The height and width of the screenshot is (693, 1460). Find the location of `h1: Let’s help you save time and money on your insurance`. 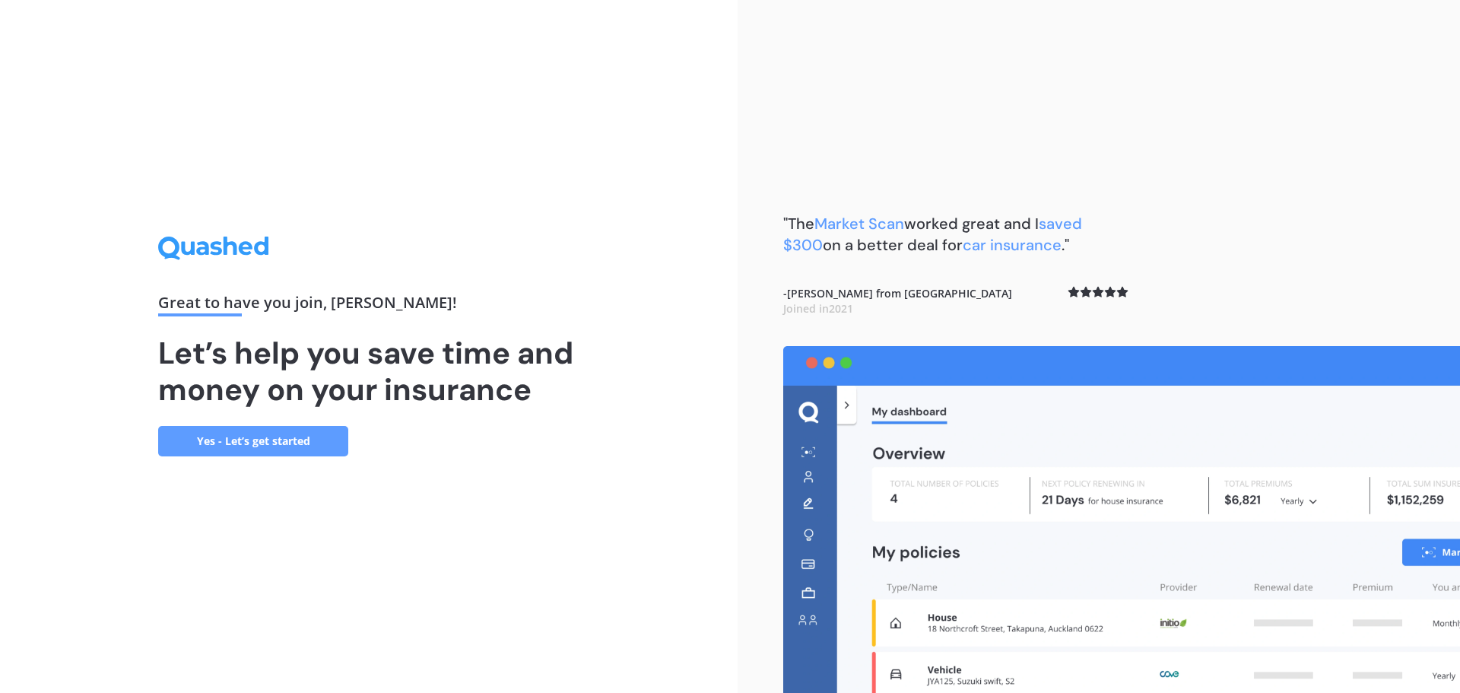

h1: Let’s help you save time and money on your insurance is located at coordinates (369, 371).